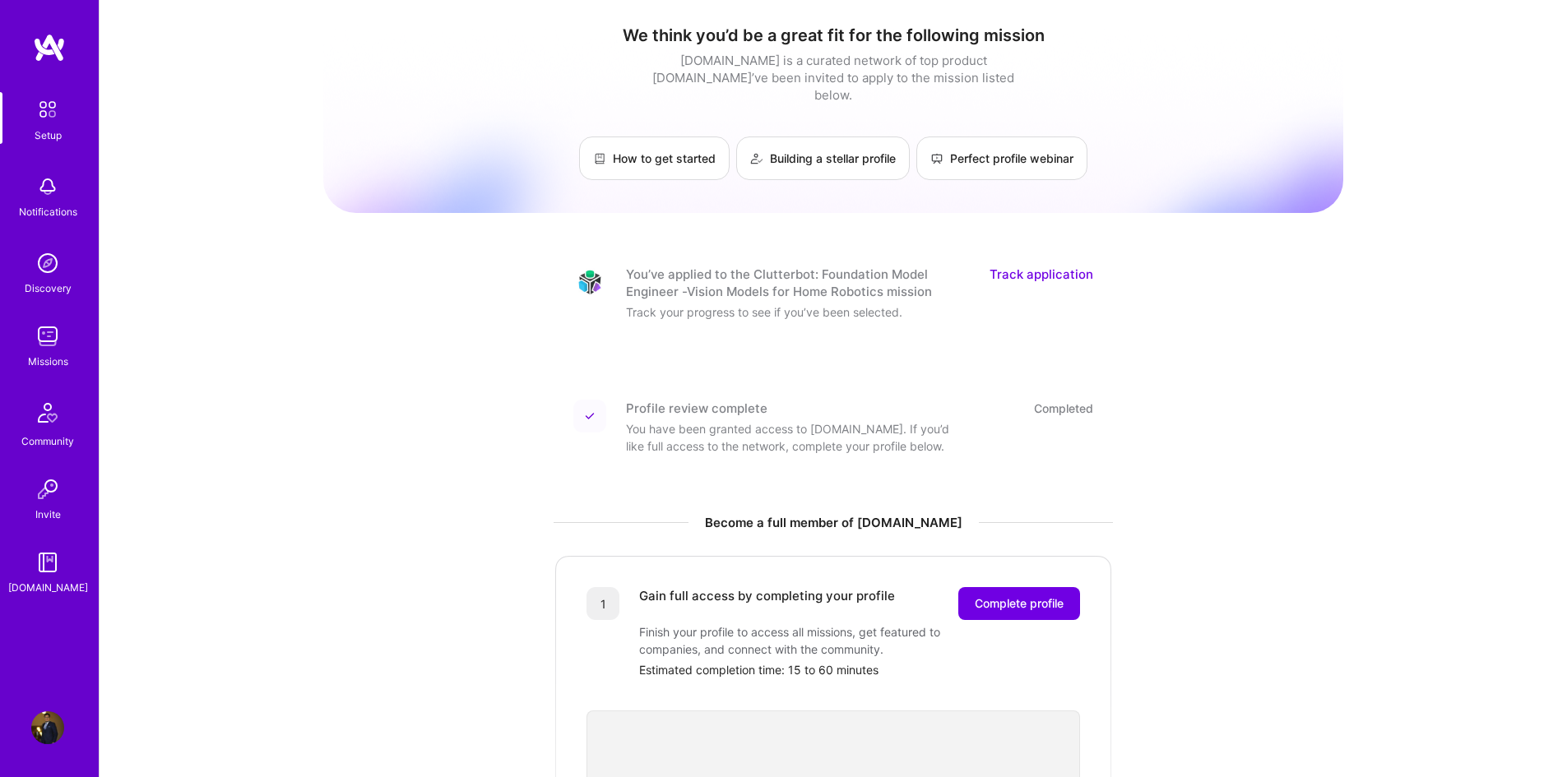 Image resolution: width=1567 pixels, height=777 pixels. Describe the element at coordinates (48, 109) in the screenshot. I see `img: setup` at that location.